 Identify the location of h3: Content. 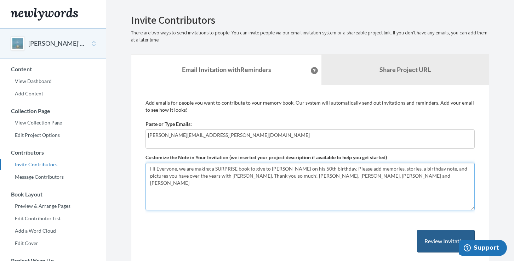
(53, 69).